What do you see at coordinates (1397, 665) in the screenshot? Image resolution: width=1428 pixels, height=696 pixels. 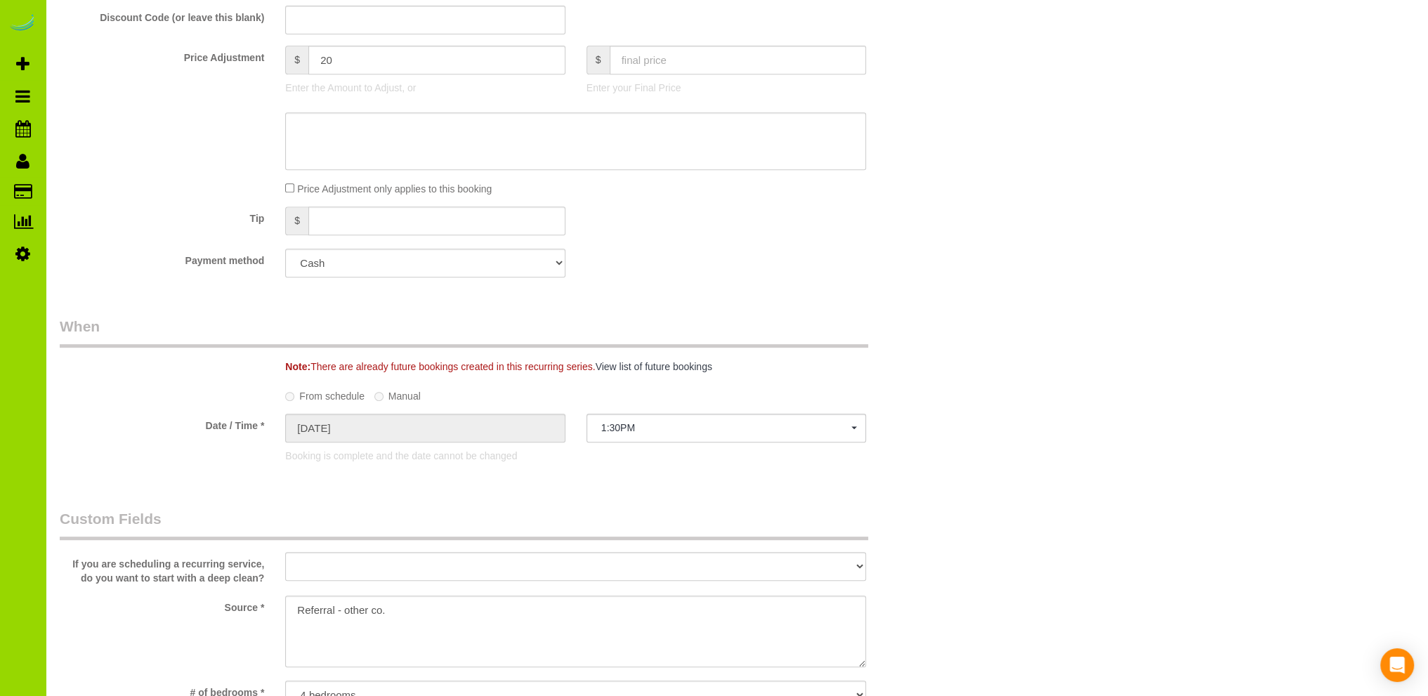 I see `div: Open Intercom Messenger` at bounding box center [1397, 665].